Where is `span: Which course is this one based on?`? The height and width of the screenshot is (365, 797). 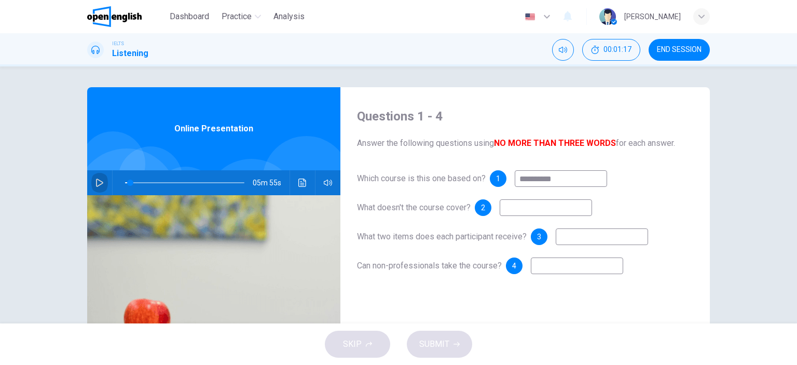 span: Which course is this one based on? is located at coordinates (421, 178).